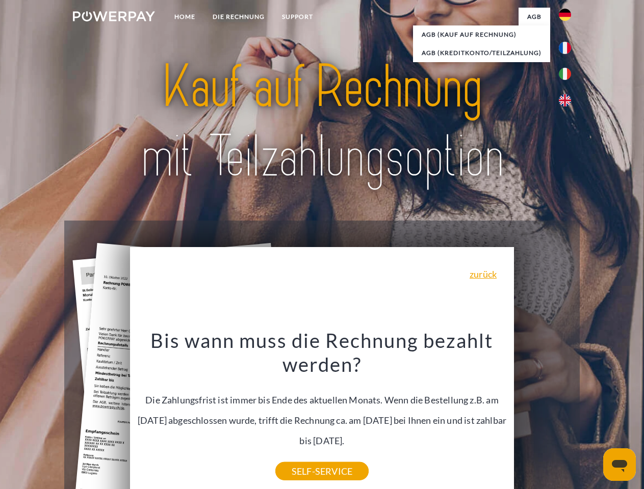 The height and width of the screenshot is (489, 644). Describe the element at coordinates (114, 16) in the screenshot. I see `img: logo-powerpay-white.svg` at that location.